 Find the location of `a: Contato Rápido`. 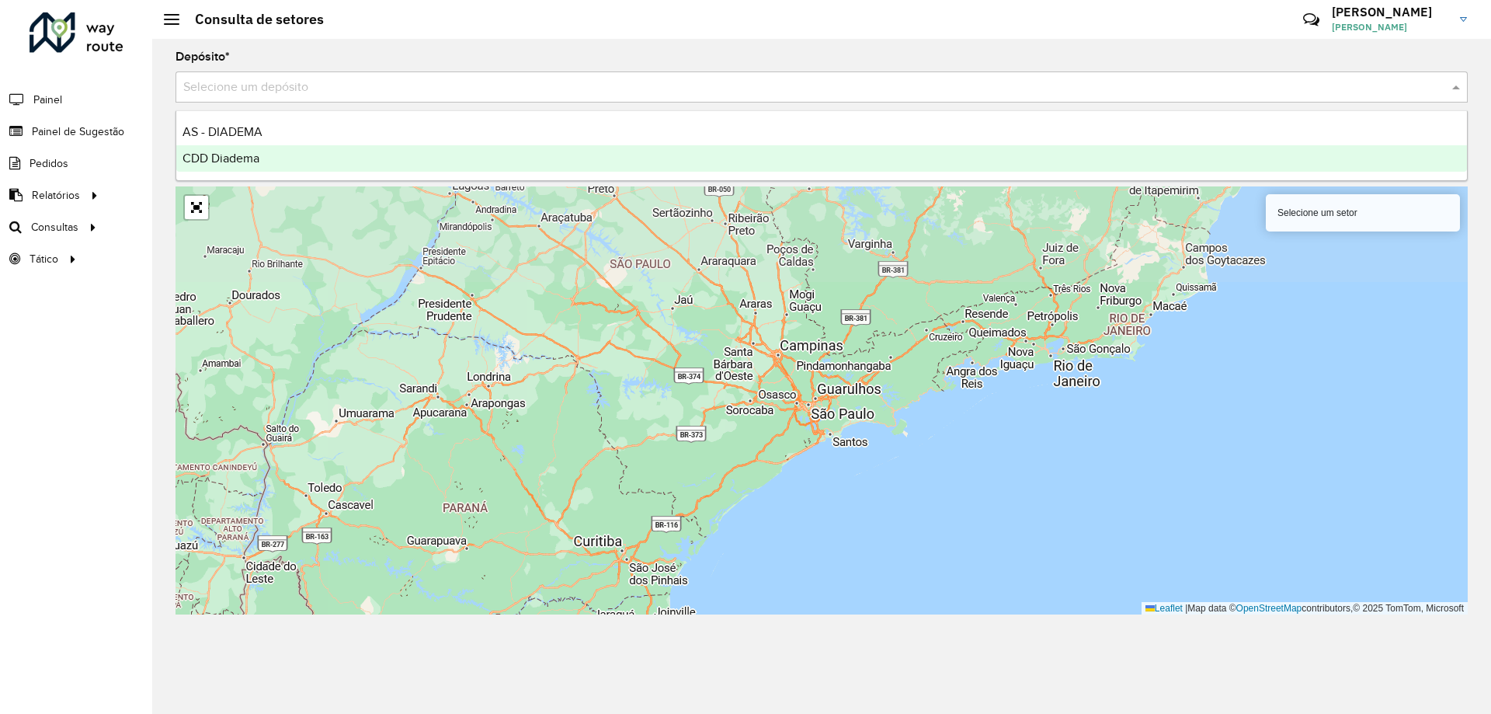

a: Contato Rápido is located at coordinates (1311, 19).